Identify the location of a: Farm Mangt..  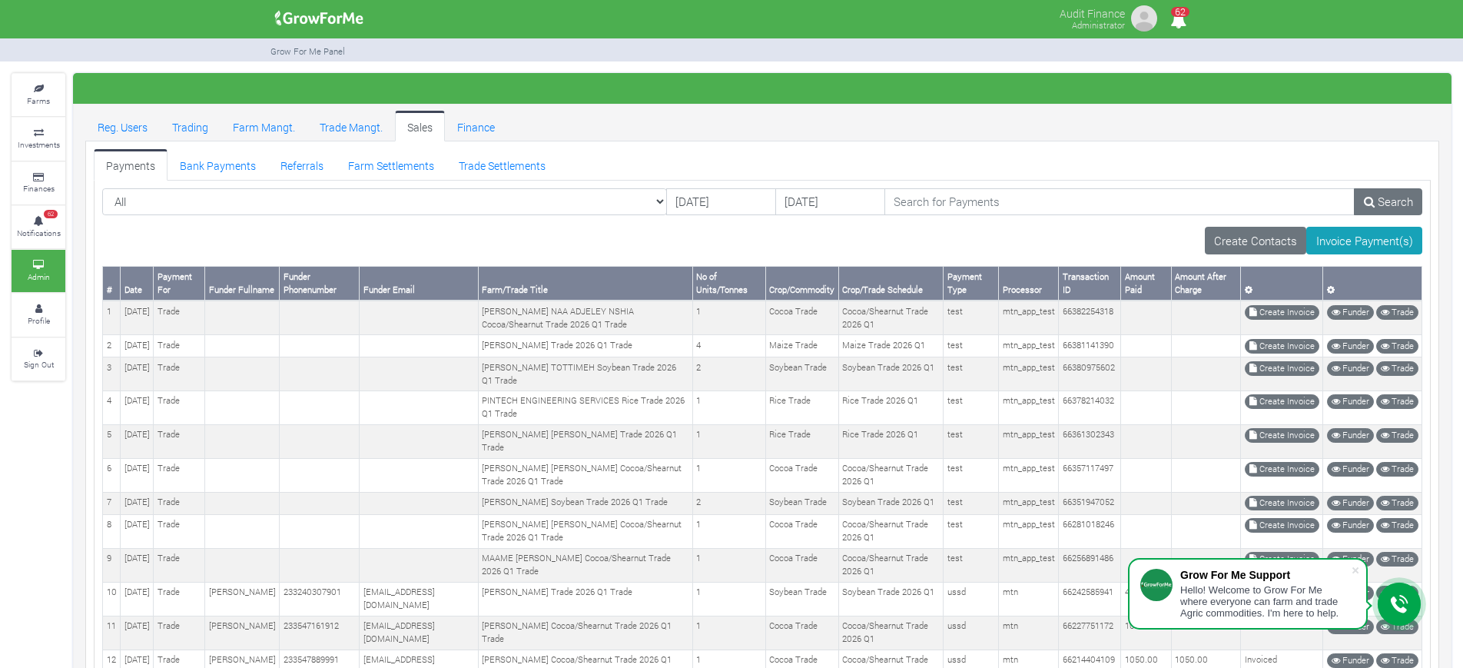
(264, 126).